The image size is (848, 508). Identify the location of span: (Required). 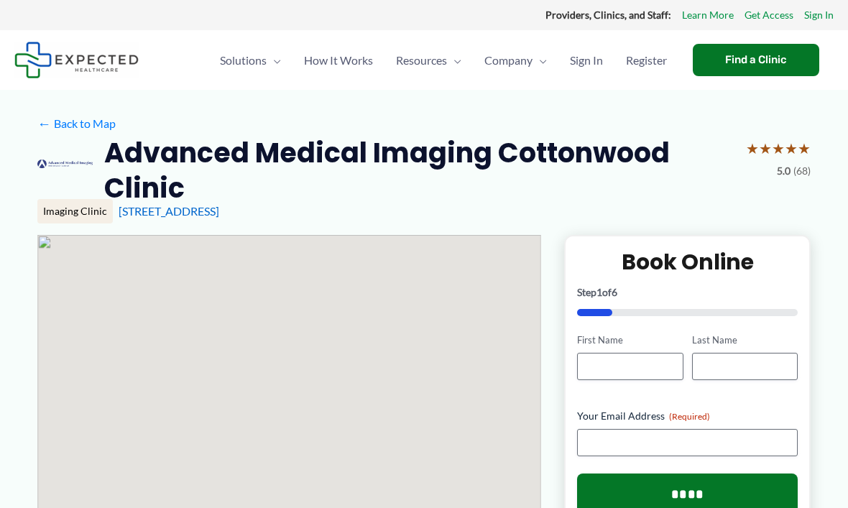
(689, 416).